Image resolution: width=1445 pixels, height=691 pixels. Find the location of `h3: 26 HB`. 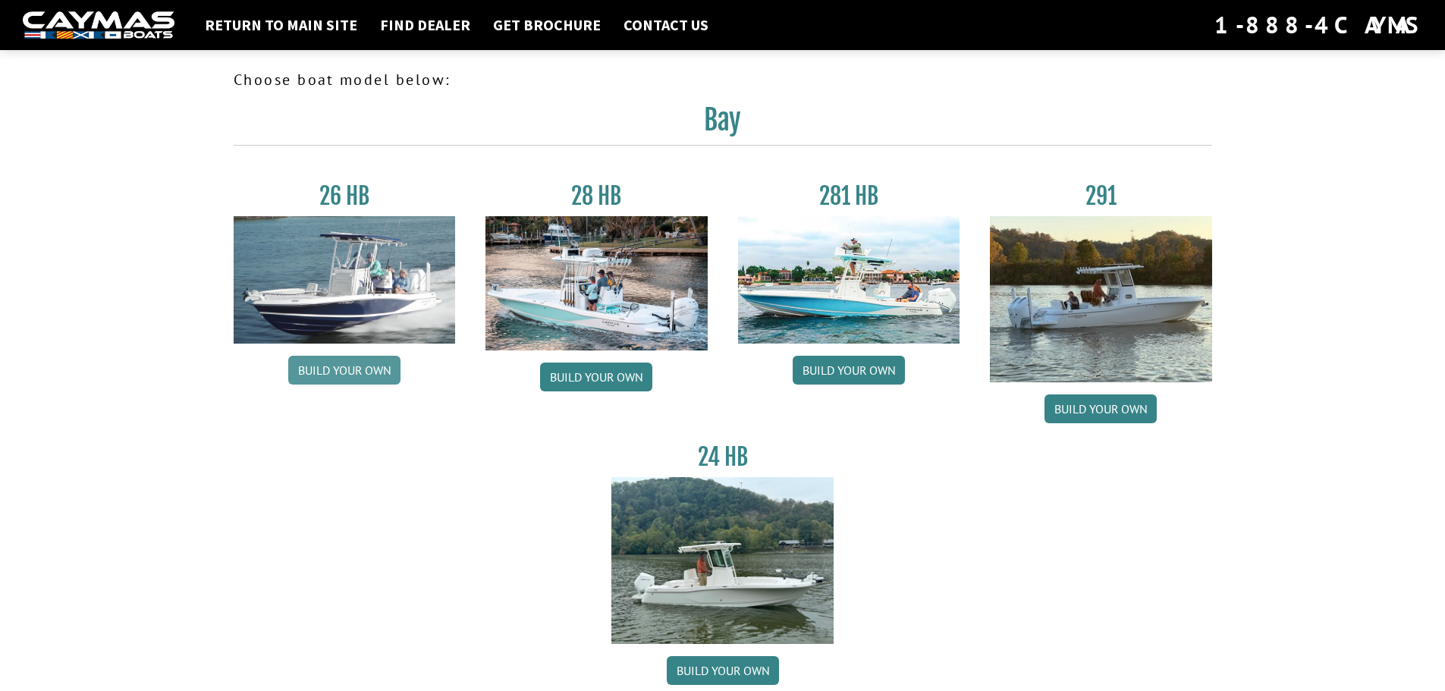

h3: 26 HB is located at coordinates (344, 196).